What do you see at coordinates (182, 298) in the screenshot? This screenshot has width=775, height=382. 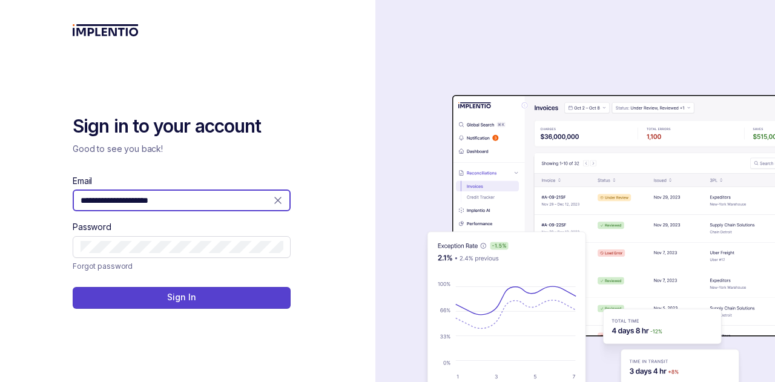 I see `button: Sign In` at bounding box center [182, 298].